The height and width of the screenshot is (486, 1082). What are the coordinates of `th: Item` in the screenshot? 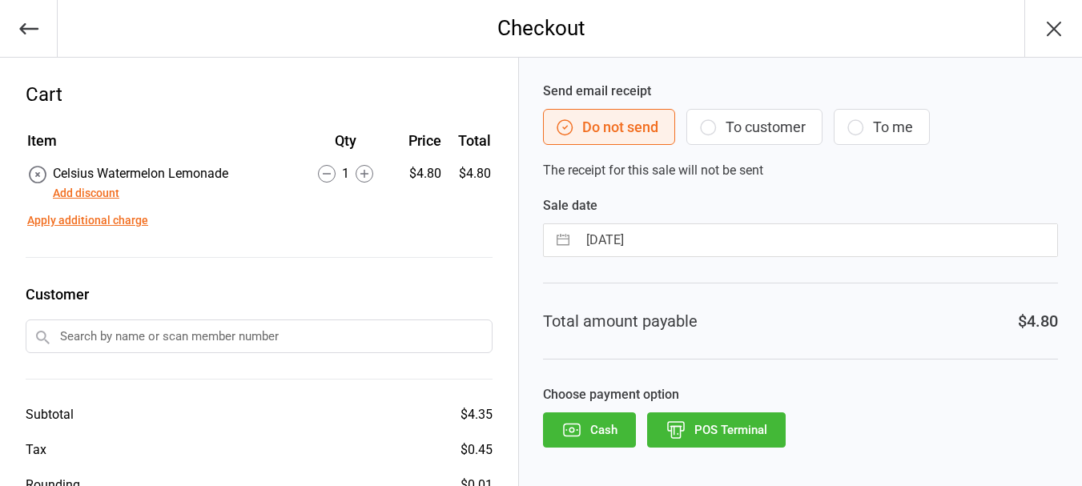 It's located at (162, 146).